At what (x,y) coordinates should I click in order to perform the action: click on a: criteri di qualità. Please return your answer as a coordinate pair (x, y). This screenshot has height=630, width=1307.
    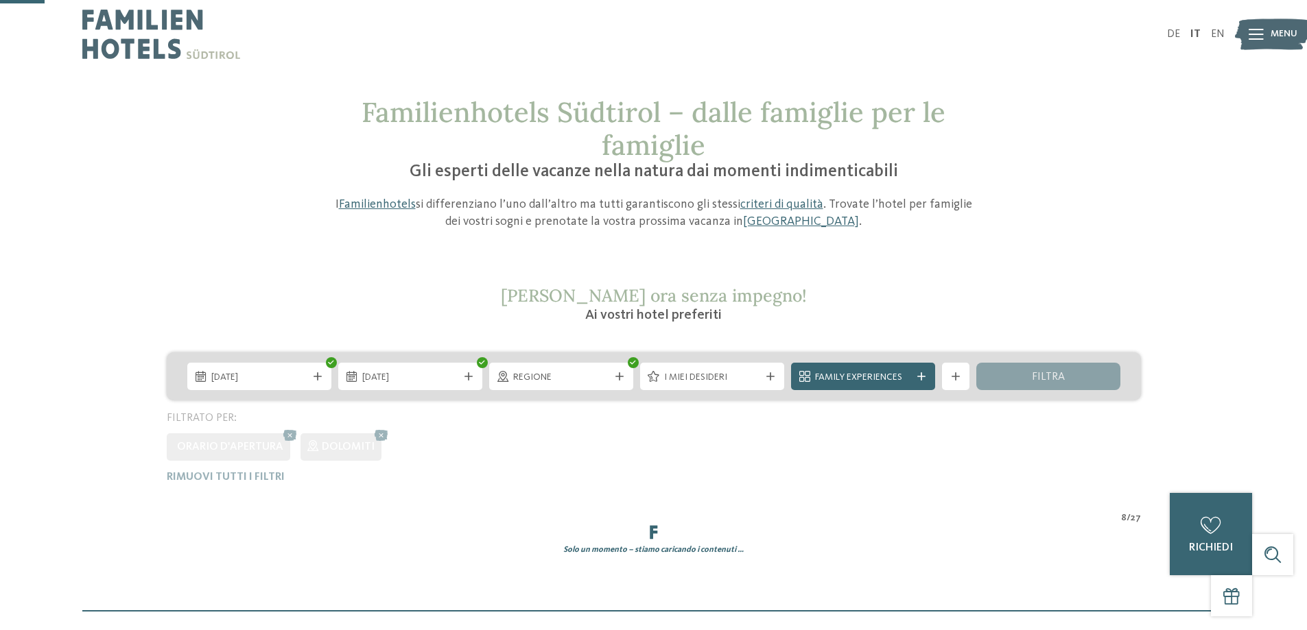
    Looking at the image, I should click on (781, 204).